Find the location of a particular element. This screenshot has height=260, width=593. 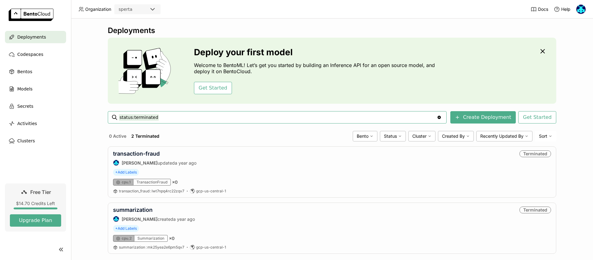

a: Activities is located at coordinates (36, 124).